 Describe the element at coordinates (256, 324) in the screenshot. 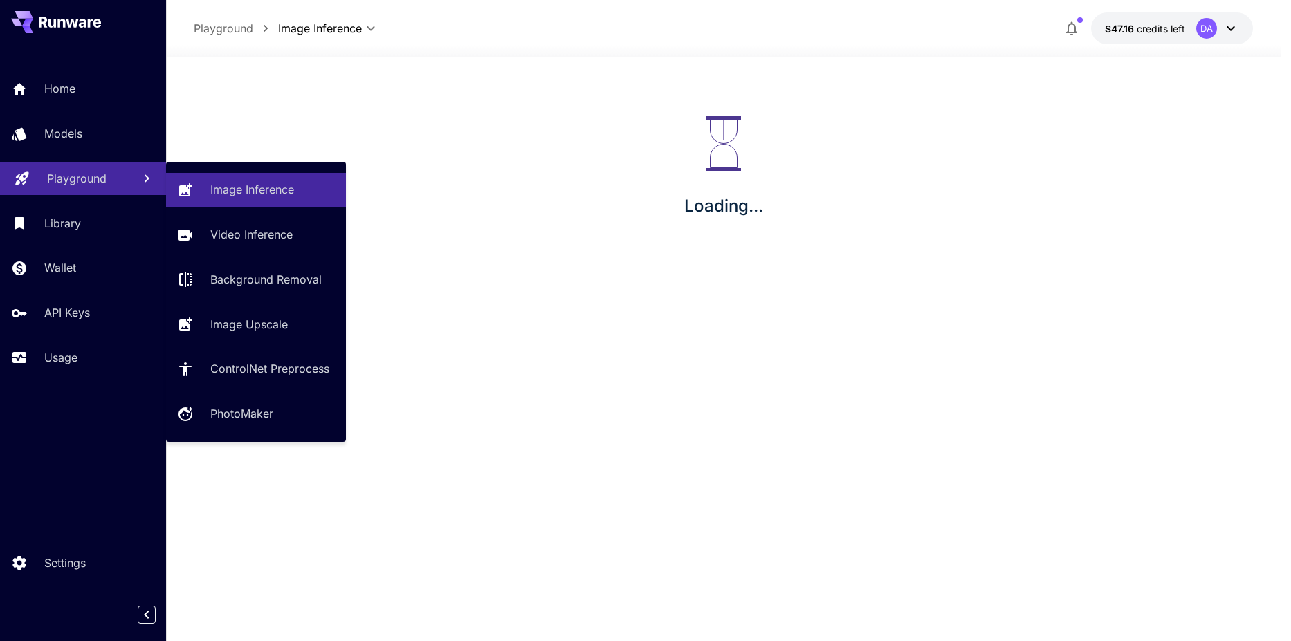

I see `a: Image Upscale` at that location.